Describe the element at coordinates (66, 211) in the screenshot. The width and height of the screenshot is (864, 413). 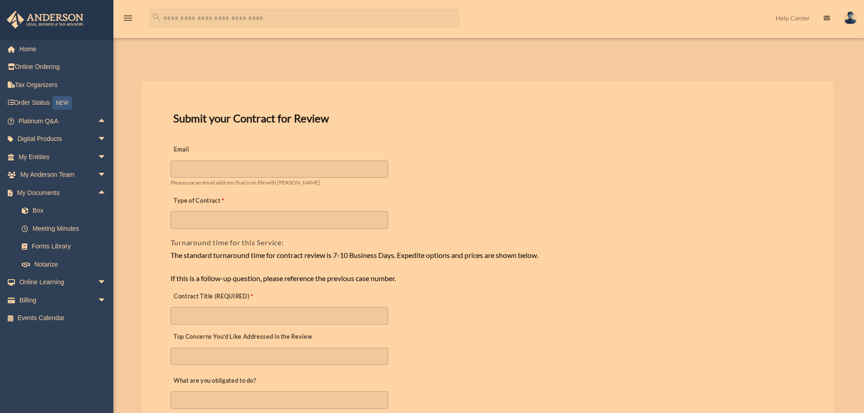
I see `a: Box` at that location.